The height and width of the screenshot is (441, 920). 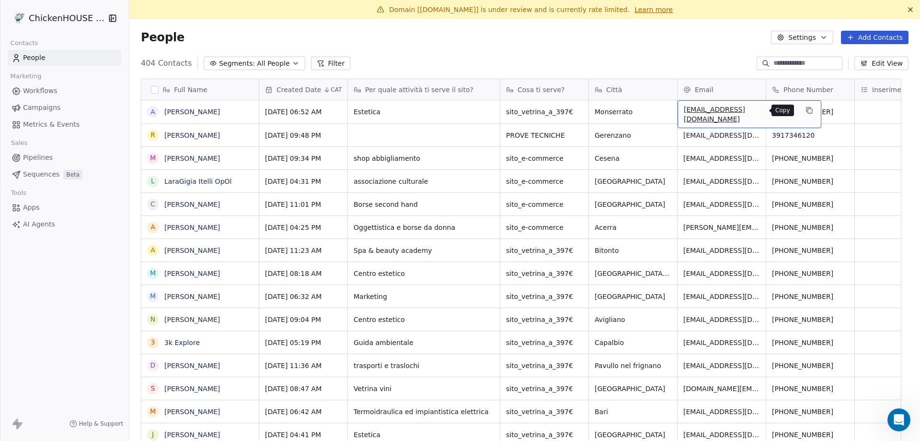 I want to click on span: Spa & beauty academy, so click(x=424, y=250).